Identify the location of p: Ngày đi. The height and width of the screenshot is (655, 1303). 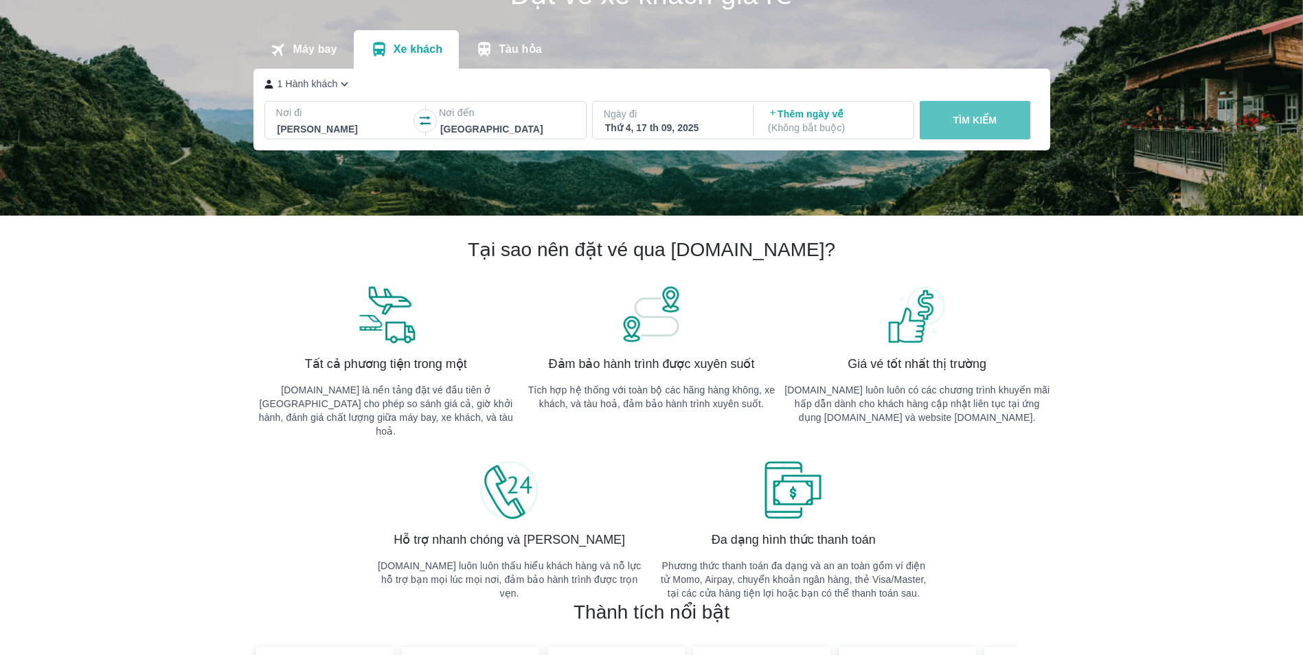
(672, 114).